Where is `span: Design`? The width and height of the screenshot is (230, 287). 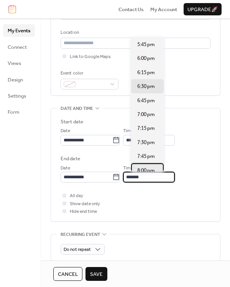 span: Design is located at coordinates (15, 80).